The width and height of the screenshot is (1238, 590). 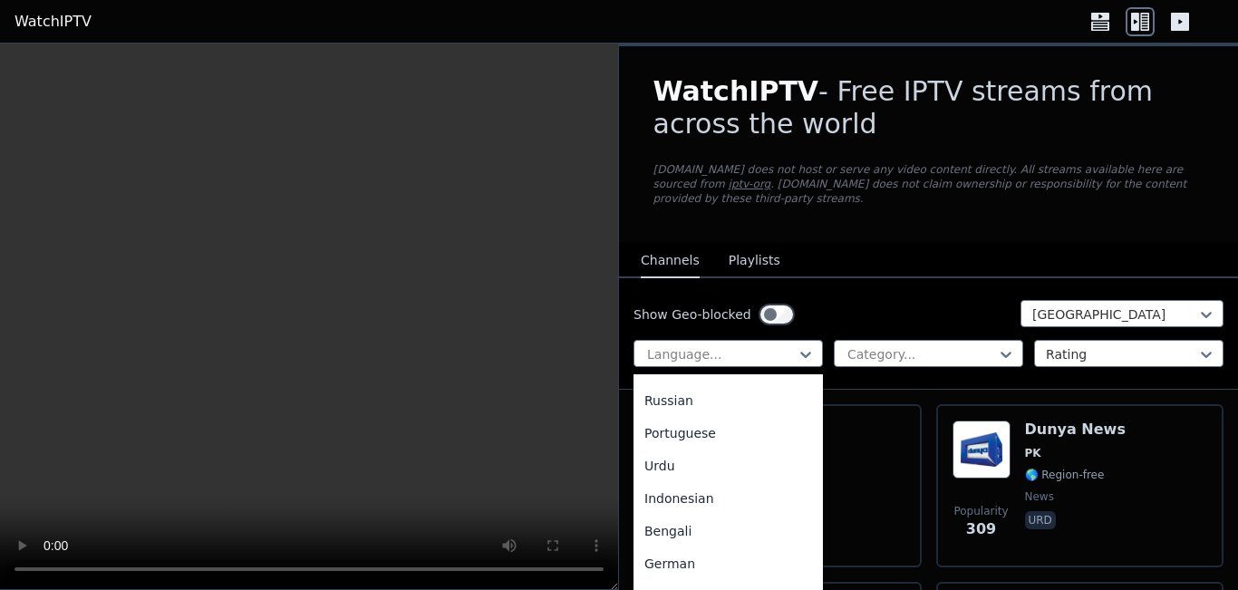 What do you see at coordinates (692, 314) in the screenshot?
I see `label: Show Geo-blocked` at bounding box center [692, 314].